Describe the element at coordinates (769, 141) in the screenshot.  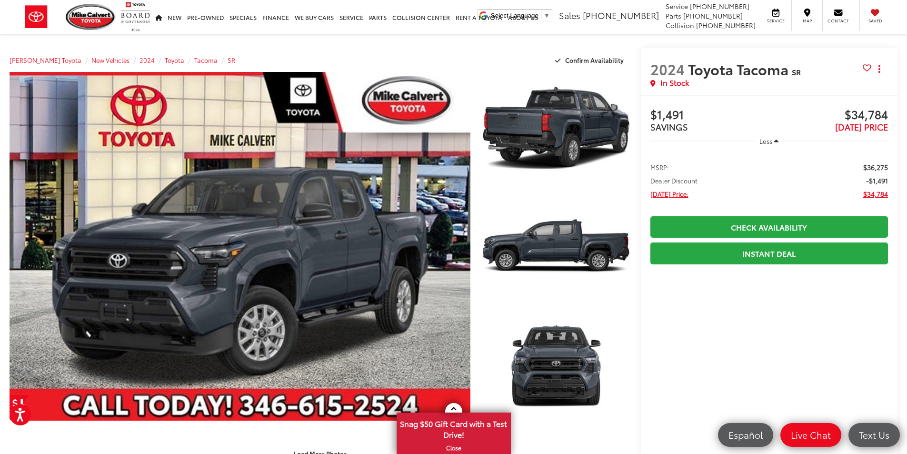
I see `button: Less` at that location.